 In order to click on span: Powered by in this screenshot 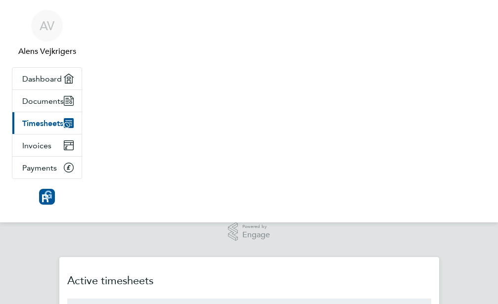, I will do `click(256, 227)`.